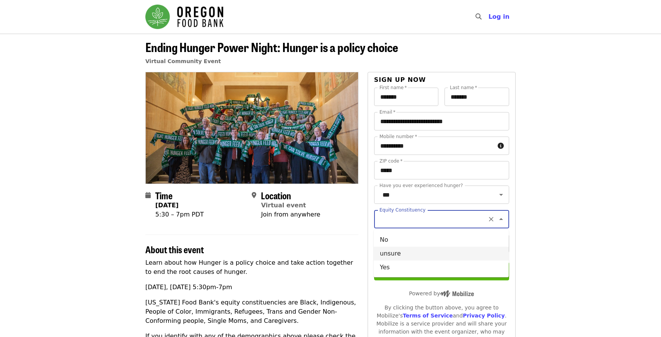 This screenshot has width=661, height=337. Describe the element at coordinates (252, 128) in the screenshot. I see `img: Ending Hunger Power Night: Hunger is a policy choice organized by Oregon Food Bank` at that location.